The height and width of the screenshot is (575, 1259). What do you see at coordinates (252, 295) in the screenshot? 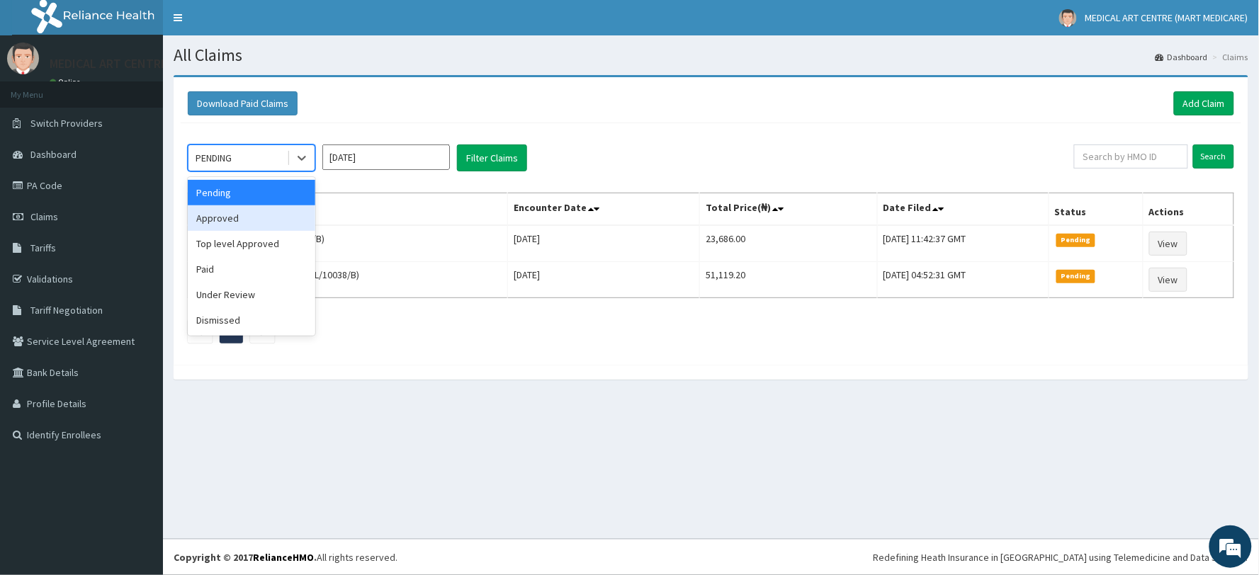
I see `div: Under Review` at bounding box center [252, 295].